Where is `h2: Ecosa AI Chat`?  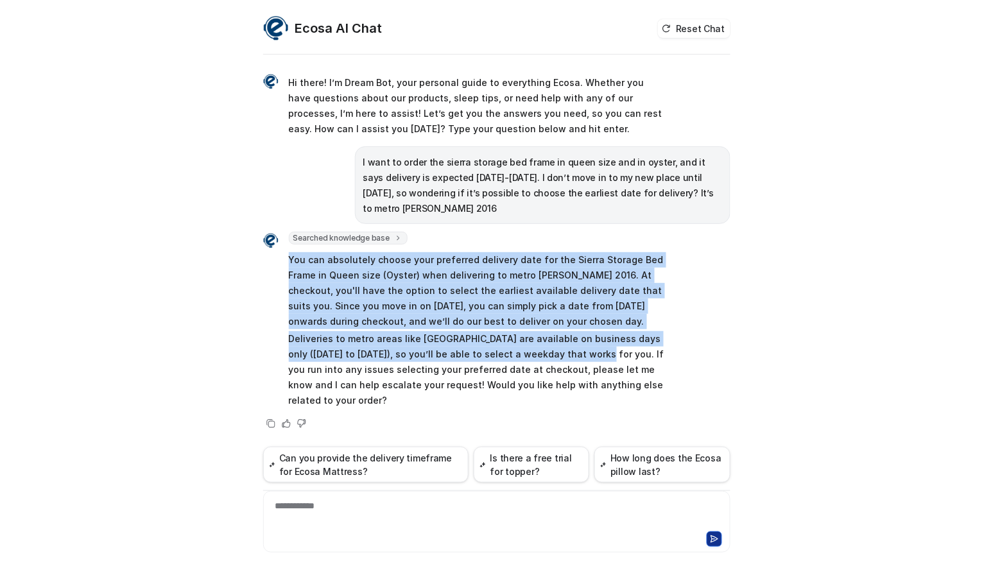
h2: Ecosa AI Chat is located at coordinates (339, 28).